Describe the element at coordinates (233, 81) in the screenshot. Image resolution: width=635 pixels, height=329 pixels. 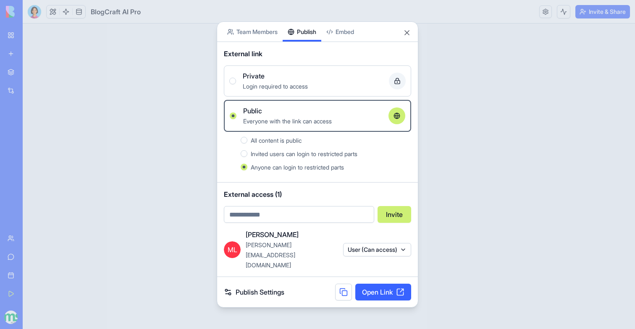
I see `button: PrivateLogin required to access` at that location.